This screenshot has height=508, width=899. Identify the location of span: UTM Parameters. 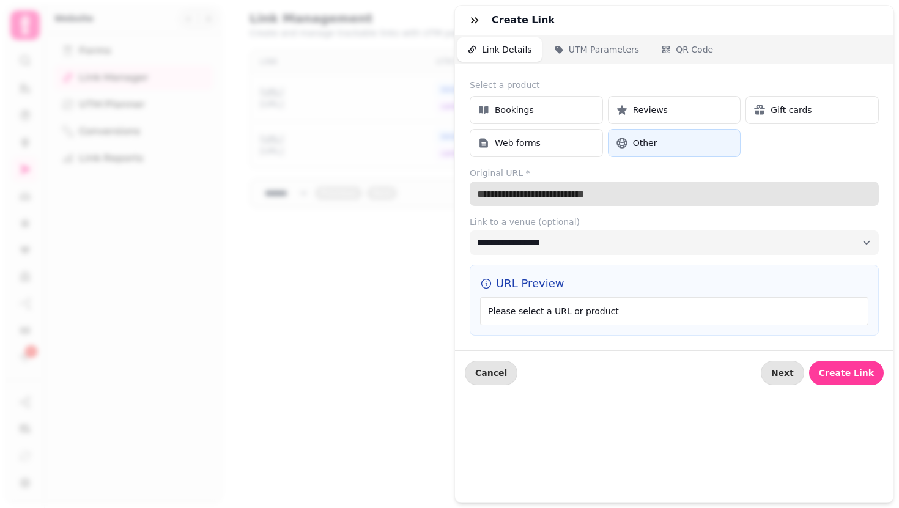
(604, 50).